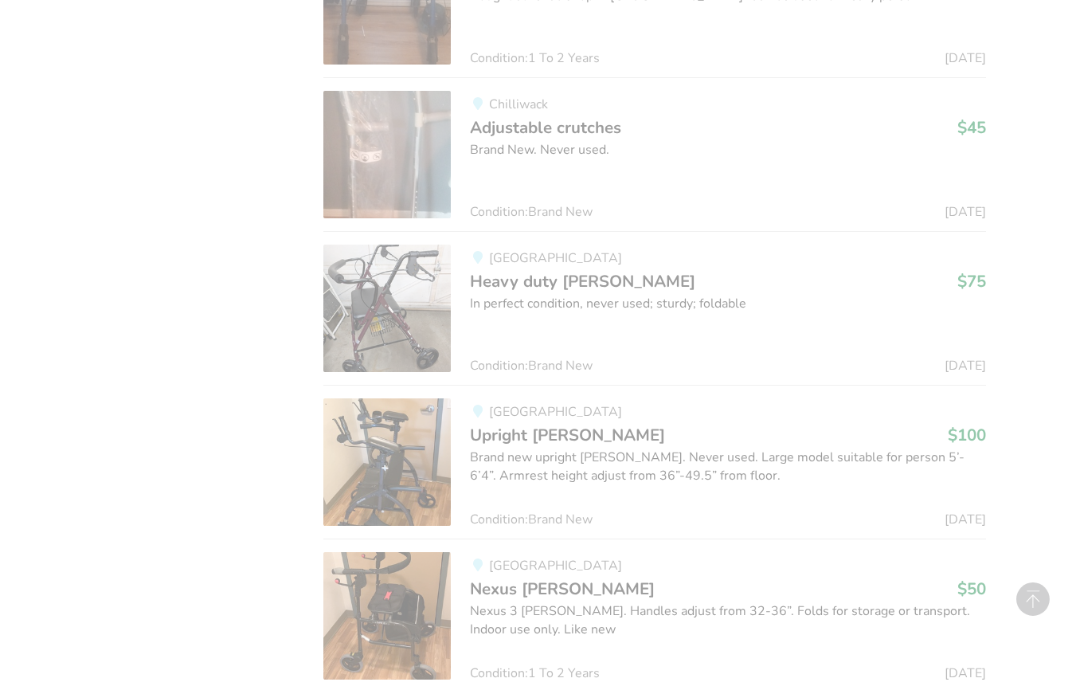 The width and height of the screenshot is (1080, 686). Describe the element at coordinates (546, 127) in the screenshot. I see `span: Adjustable crutches` at that location.